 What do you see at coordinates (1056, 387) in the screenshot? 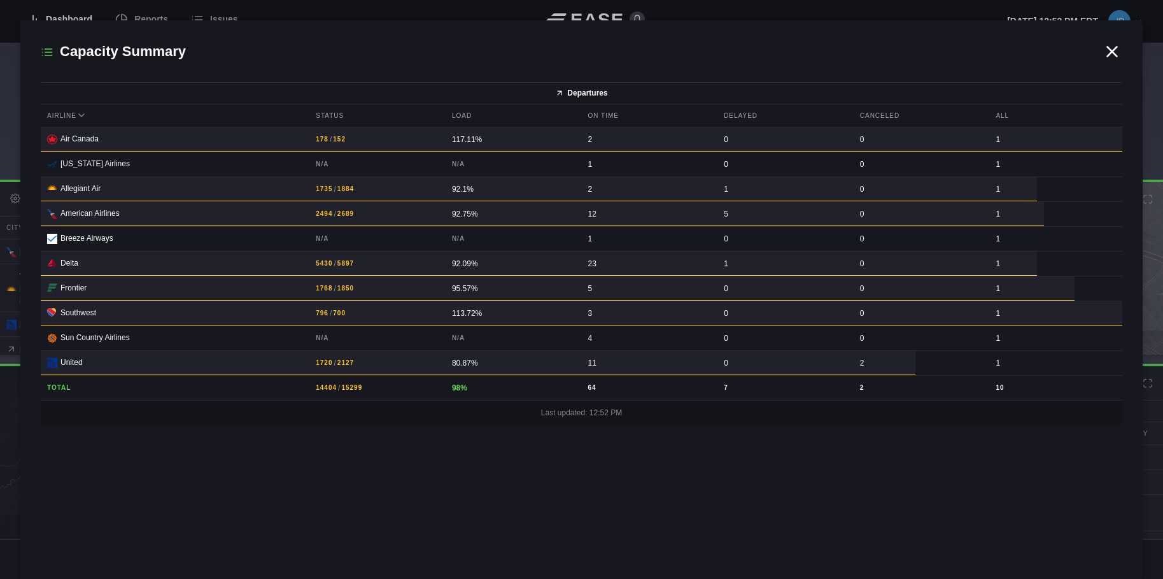
I see `b: 10` at bounding box center [1056, 387].